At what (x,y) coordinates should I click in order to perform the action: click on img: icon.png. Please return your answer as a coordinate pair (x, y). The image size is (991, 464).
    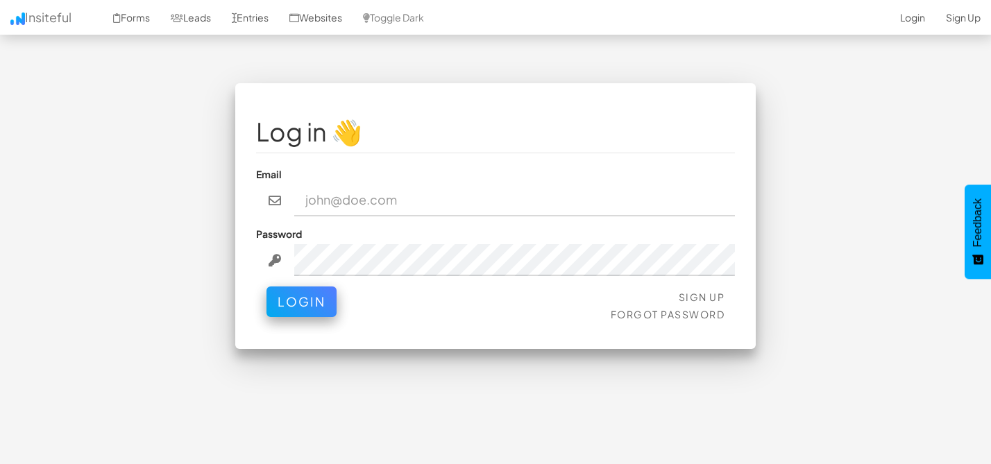
    Looking at the image, I should click on (17, 19).